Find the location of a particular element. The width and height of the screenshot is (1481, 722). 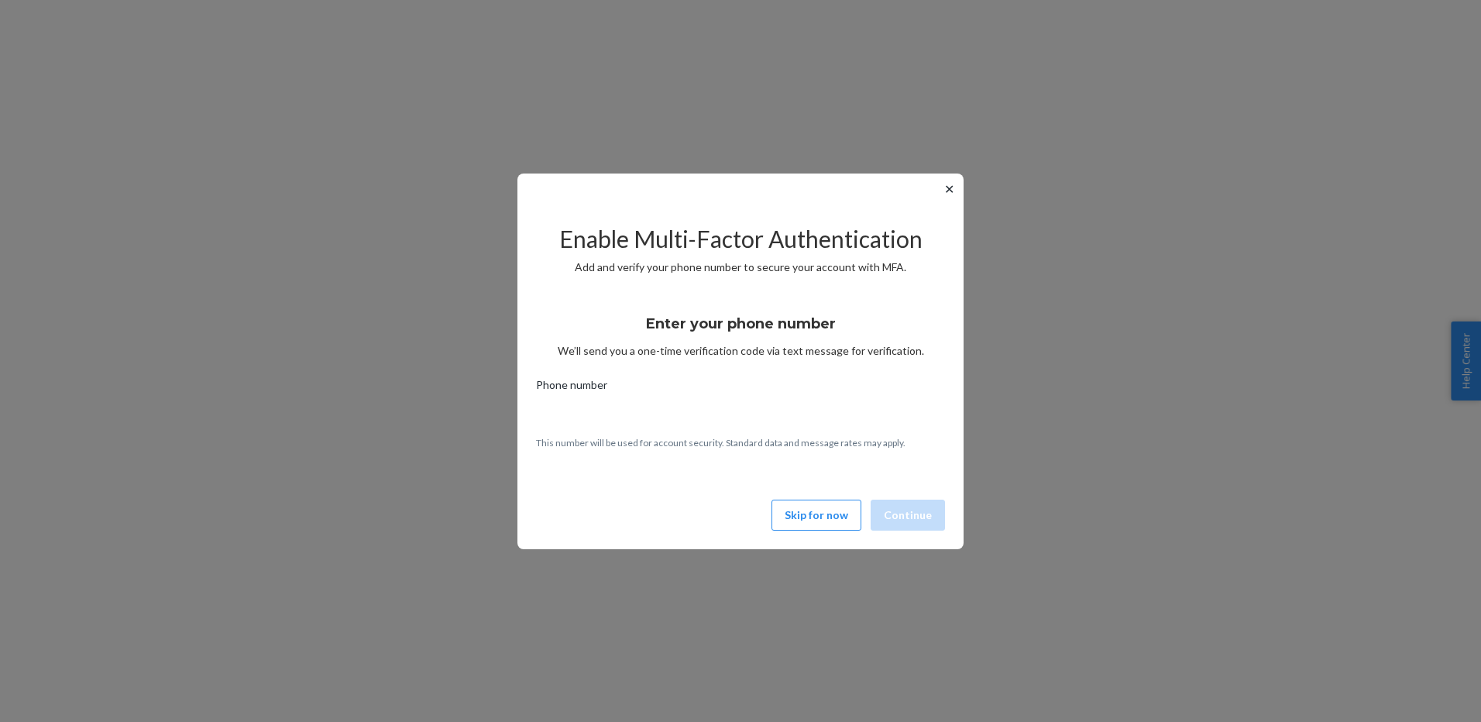

p: Add and verify your phone number to secure your account with MFA. is located at coordinates (741, 267).